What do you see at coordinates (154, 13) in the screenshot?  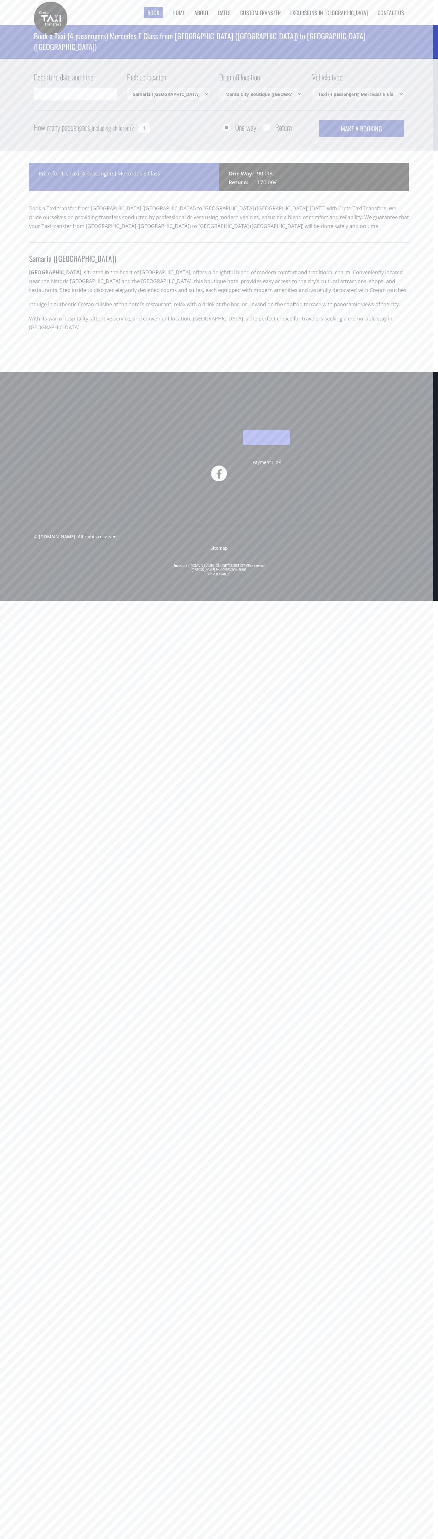 I see `a: Book` at bounding box center [154, 13].